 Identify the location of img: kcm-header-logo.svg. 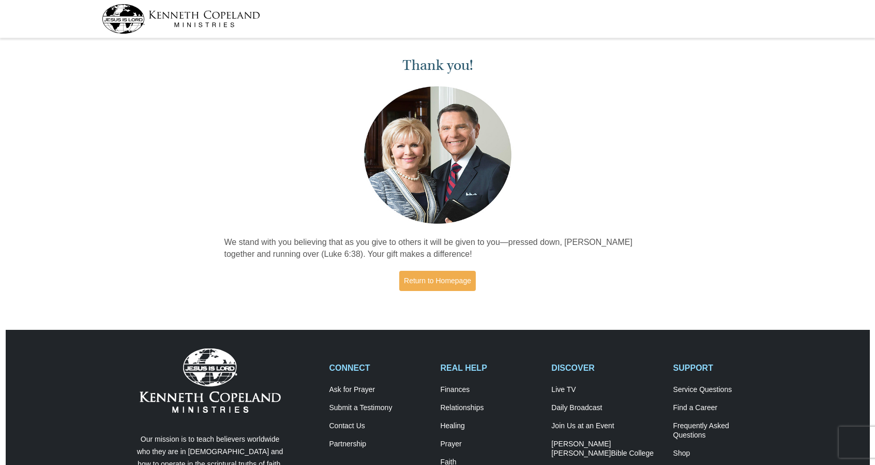
(181, 19).